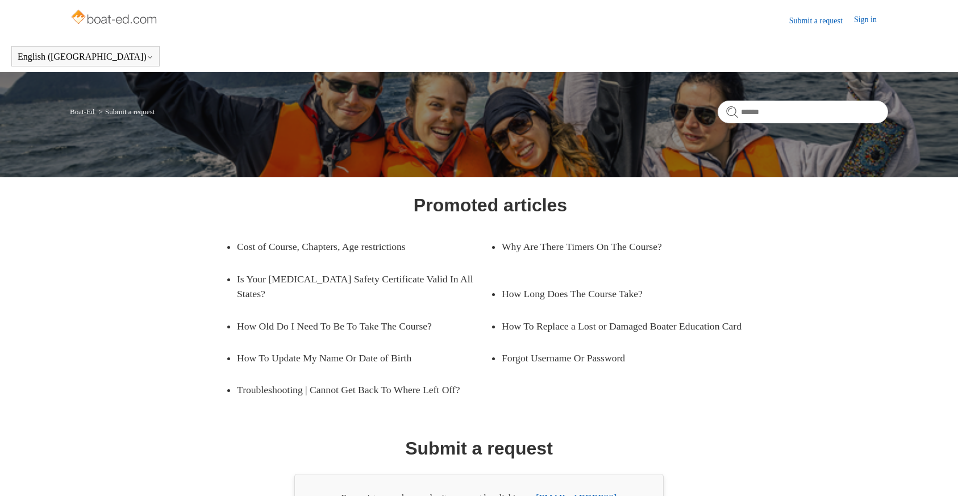 This screenshot has width=958, height=496. Describe the element at coordinates (491, 205) in the screenshot. I see `h1: Promoted articles` at that location.